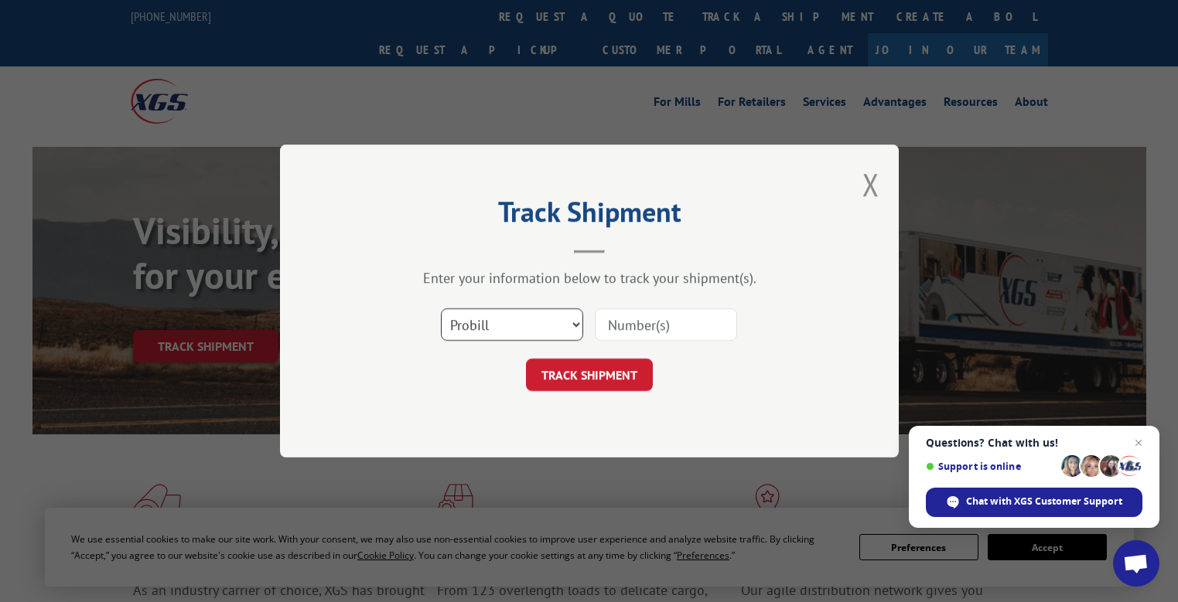 This screenshot has width=1178, height=602. Describe the element at coordinates (1044, 502) in the screenshot. I see `span: Chat with XGS Customer Support` at that location.